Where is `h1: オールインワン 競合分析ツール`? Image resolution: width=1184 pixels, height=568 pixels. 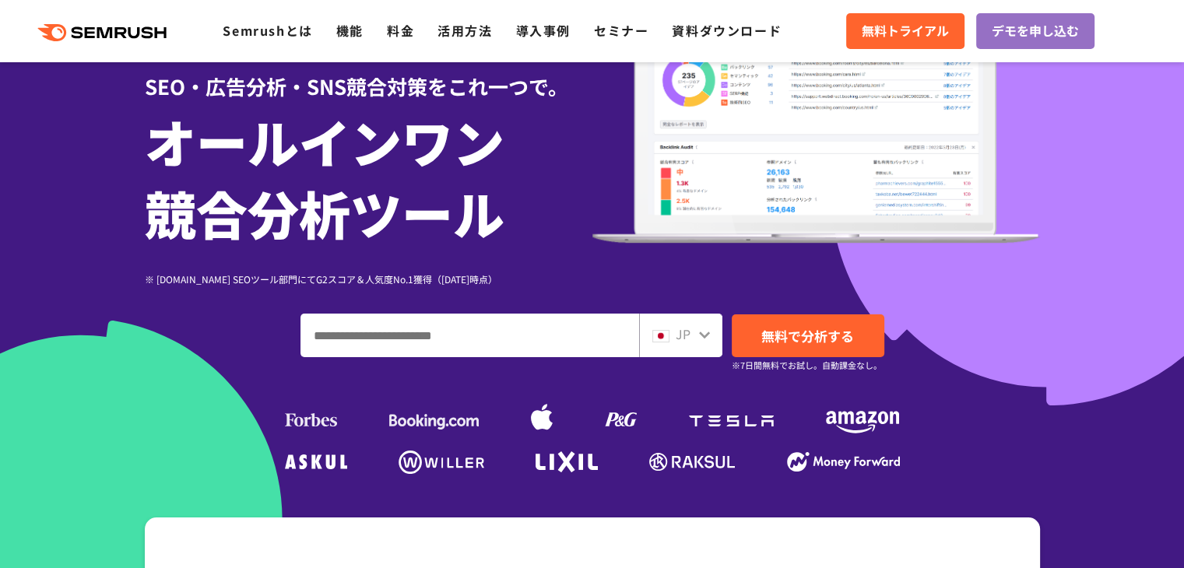 h1: オールインワン 競合分析ツール is located at coordinates (368, 177).